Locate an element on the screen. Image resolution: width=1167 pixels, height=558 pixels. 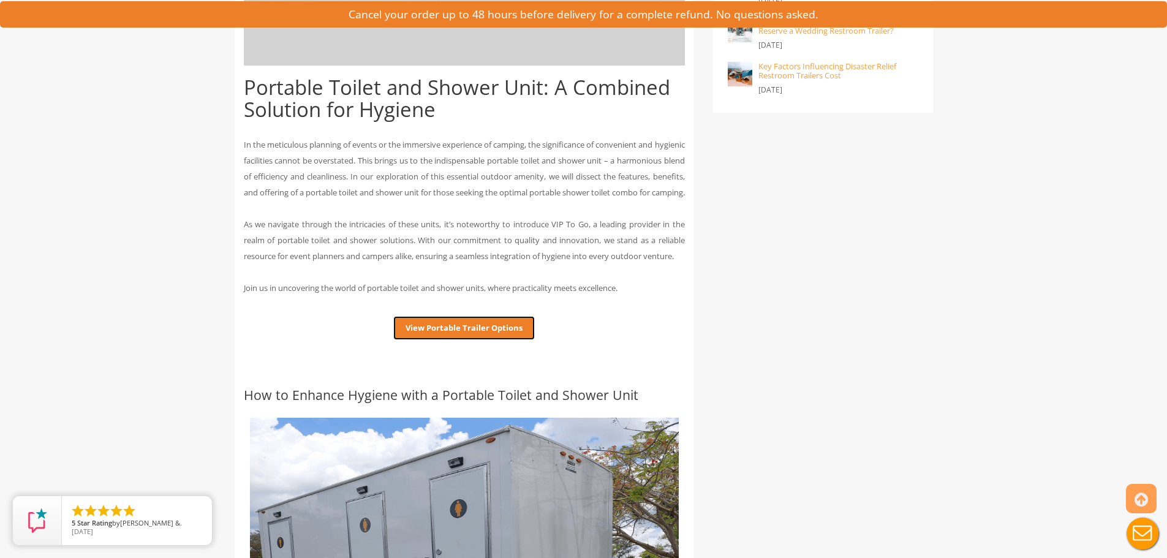
a: View Portable Trailer Options is located at coordinates (464, 328).